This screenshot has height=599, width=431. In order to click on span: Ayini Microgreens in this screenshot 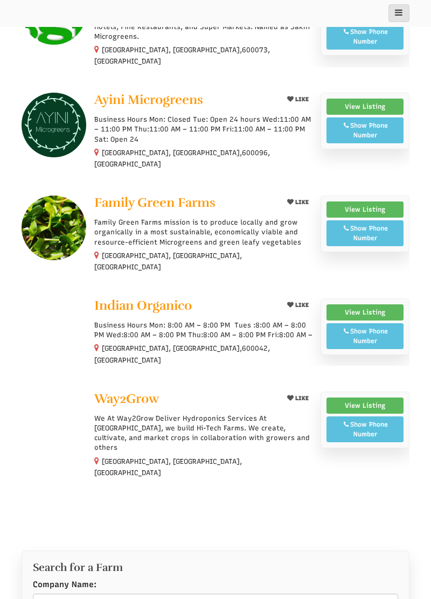, I will do `click(149, 100)`.